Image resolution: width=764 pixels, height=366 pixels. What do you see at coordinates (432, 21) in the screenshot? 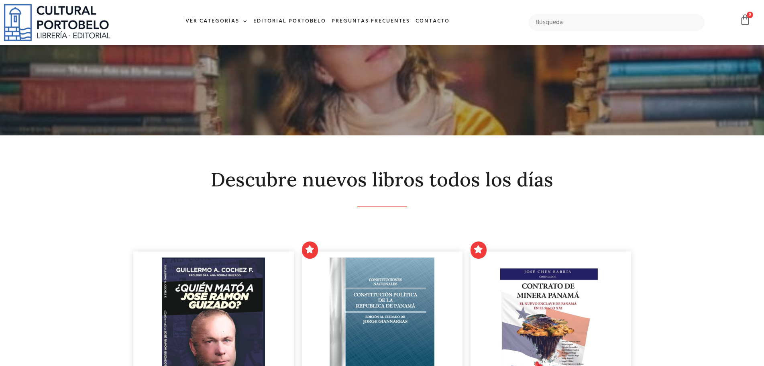
I see `a: Contacto` at bounding box center [432, 21].